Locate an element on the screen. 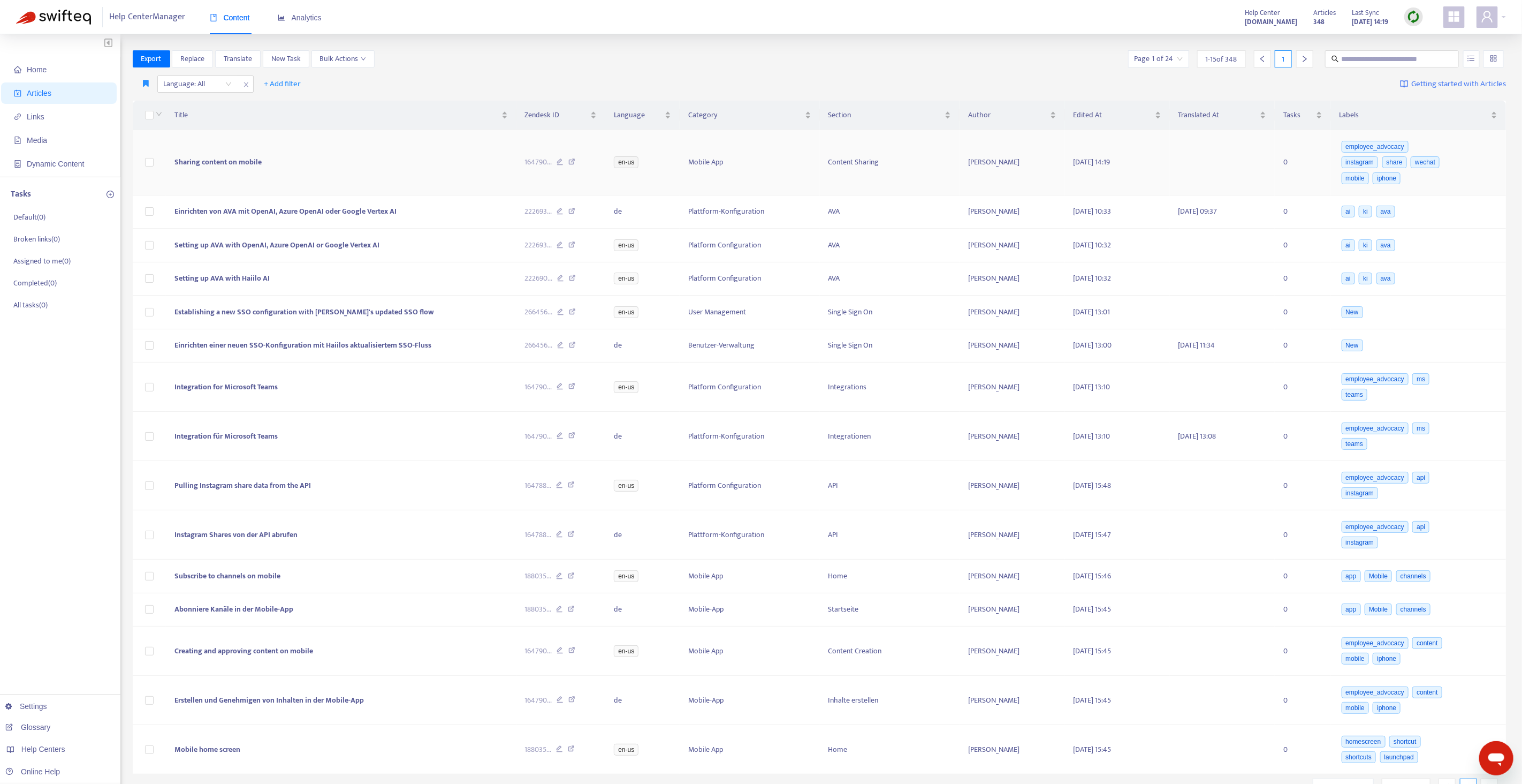 This screenshot has width=1522, height=784. span: Links is located at coordinates (35, 117).